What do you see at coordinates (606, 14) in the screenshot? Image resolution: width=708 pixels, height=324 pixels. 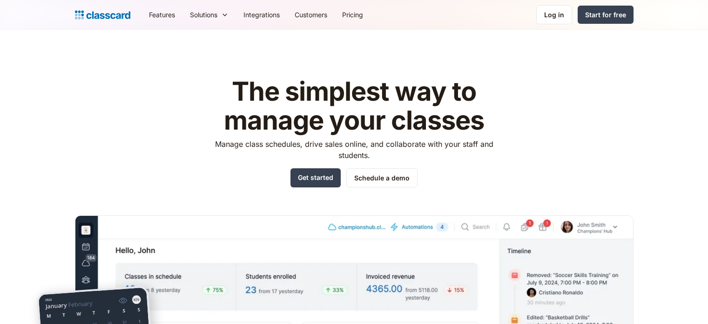 I see `a: Start for free` at bounding box center [606, 14].